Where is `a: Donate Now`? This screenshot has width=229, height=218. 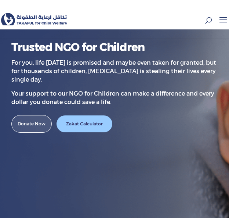
a: Donate Now is located at coordinates (32, 124).